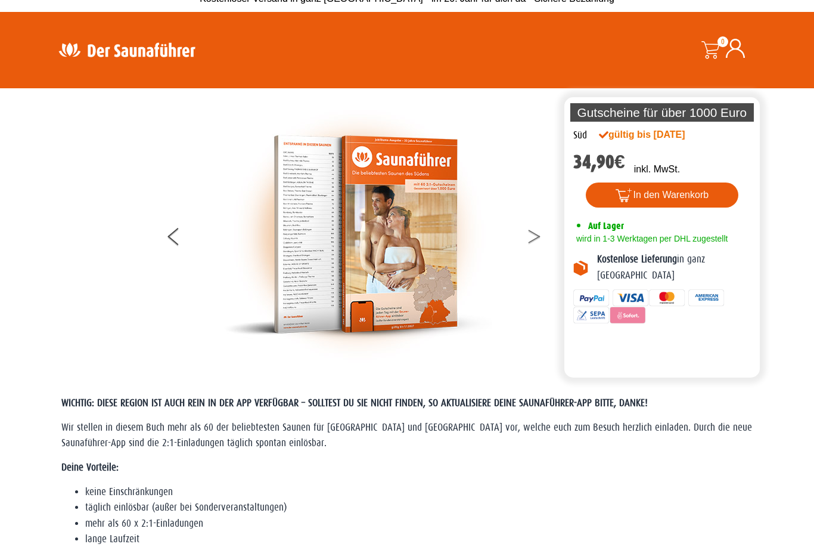 This screenshot has height=547, width=814. I want to click on p: inkl. MwSt., so click(657, 169).